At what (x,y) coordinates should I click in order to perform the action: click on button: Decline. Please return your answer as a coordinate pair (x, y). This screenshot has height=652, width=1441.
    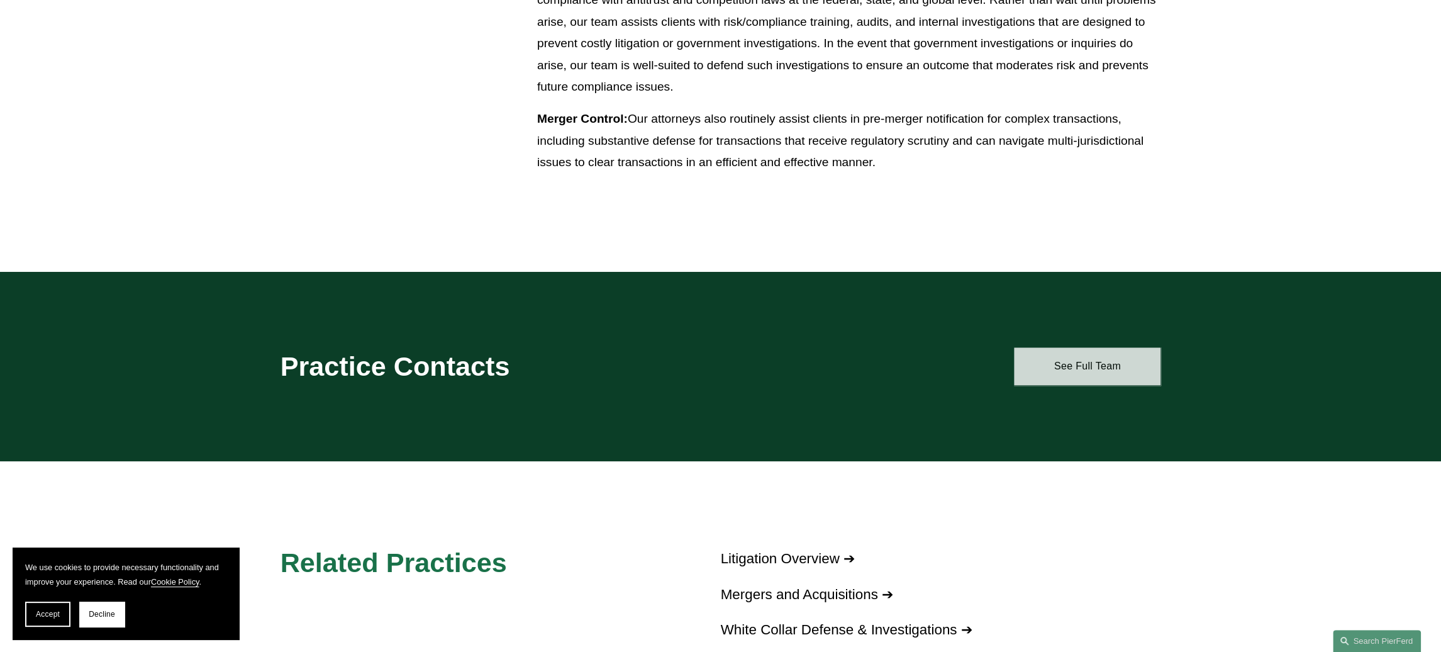
    Looking at the image, I should click on (102, 614).